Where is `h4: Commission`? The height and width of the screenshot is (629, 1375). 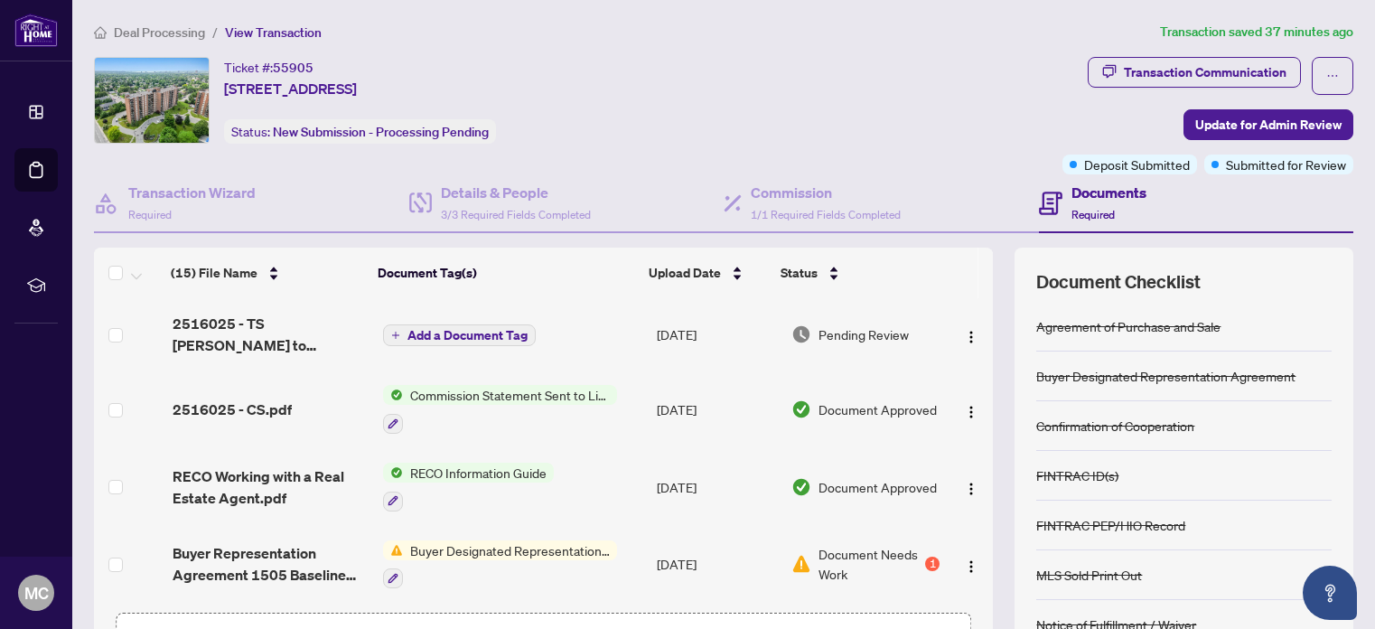 h4: Commission is located at coordinates (826, 192).